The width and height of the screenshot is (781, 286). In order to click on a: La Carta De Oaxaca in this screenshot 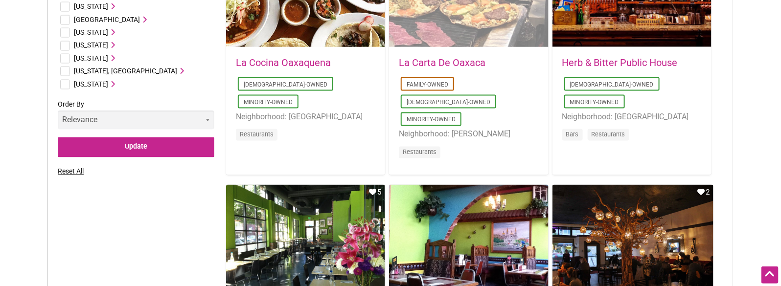, I will do `click(442, 63)`.